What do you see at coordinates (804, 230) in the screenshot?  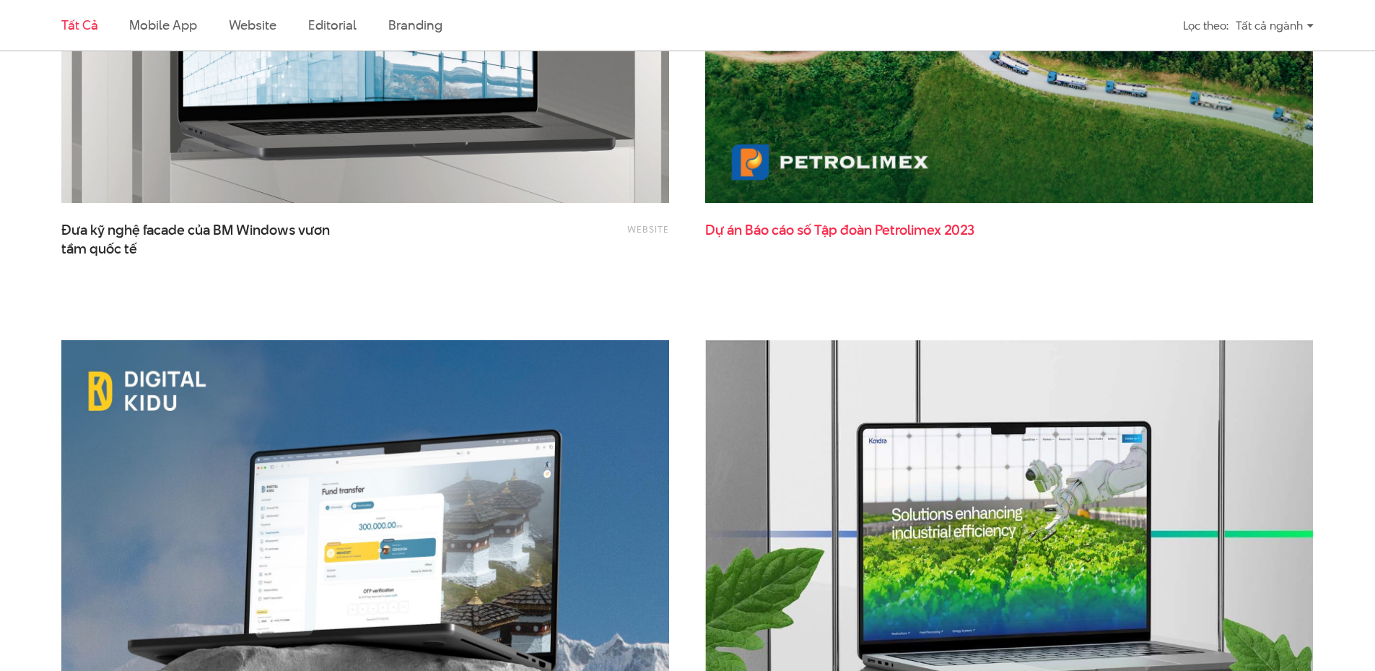 I see `span: số` at bounding box center [804, 230].